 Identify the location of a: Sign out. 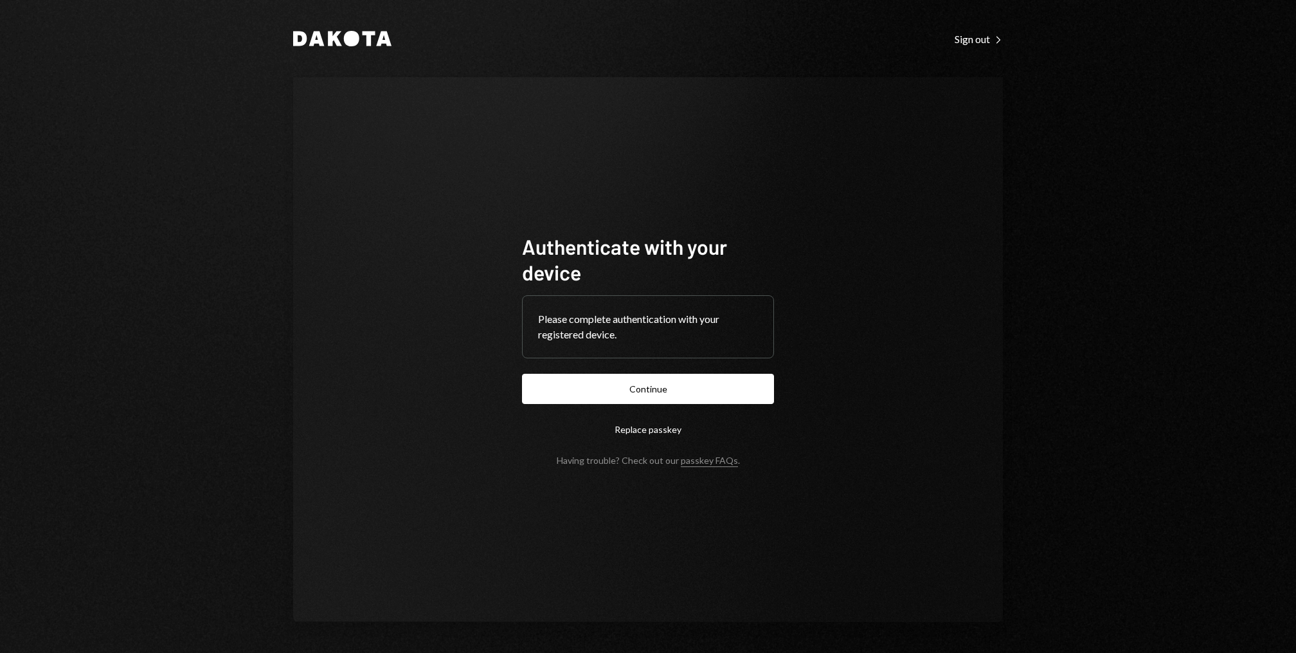
(979, 39).